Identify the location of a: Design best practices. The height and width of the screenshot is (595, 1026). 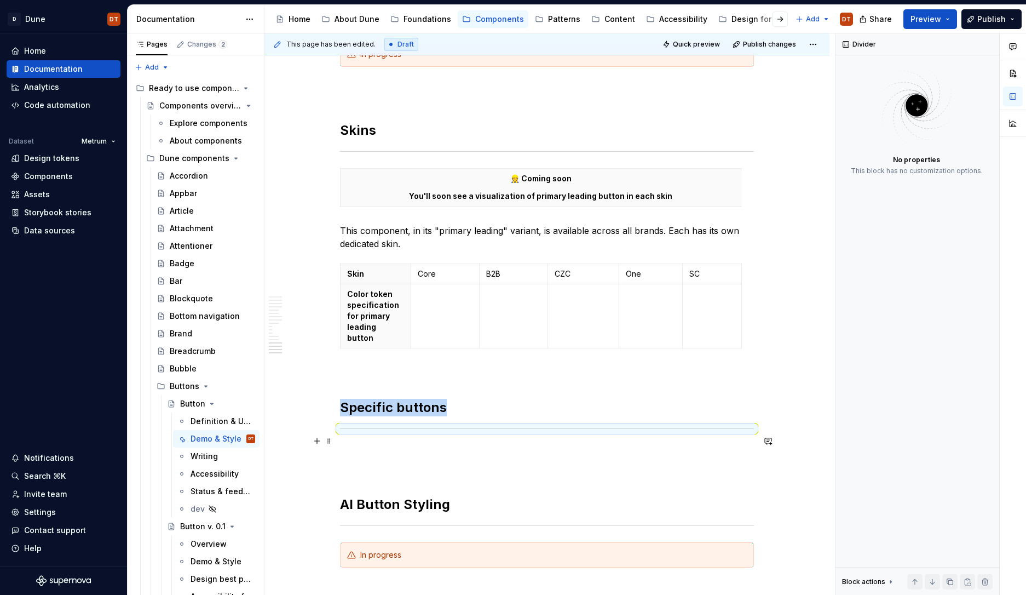
(216, 579).